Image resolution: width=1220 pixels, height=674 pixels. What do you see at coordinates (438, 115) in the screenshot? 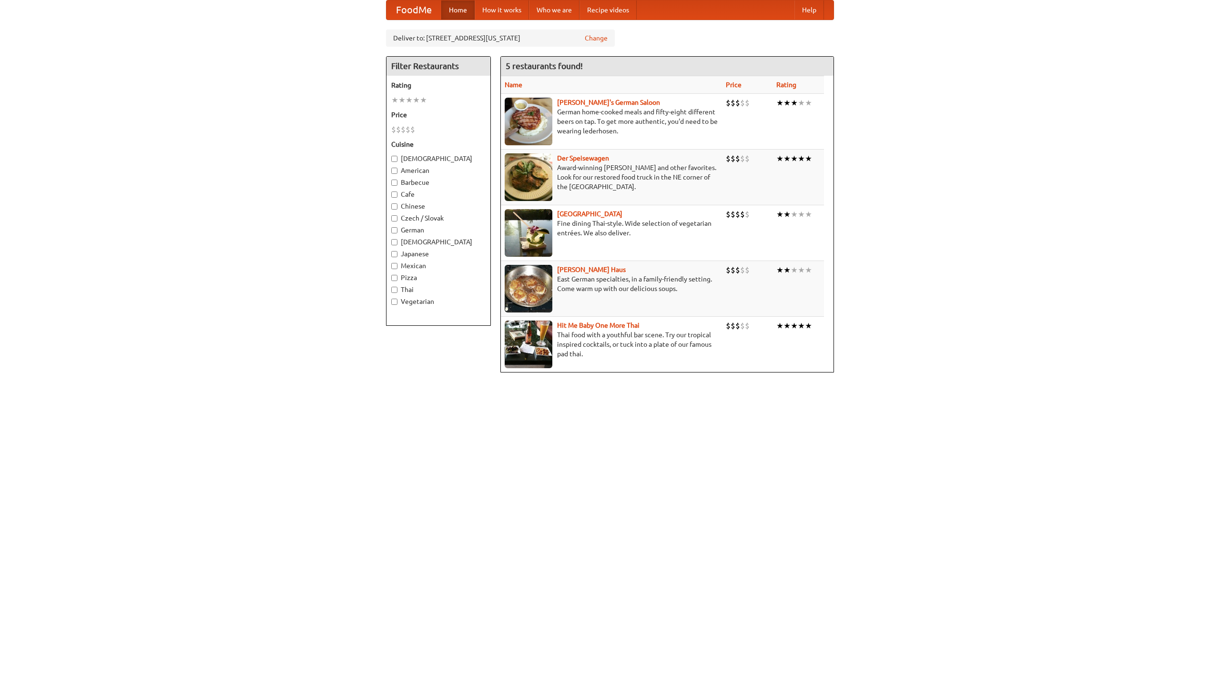
I see `h5: Price` at bounding box center [438, 115].